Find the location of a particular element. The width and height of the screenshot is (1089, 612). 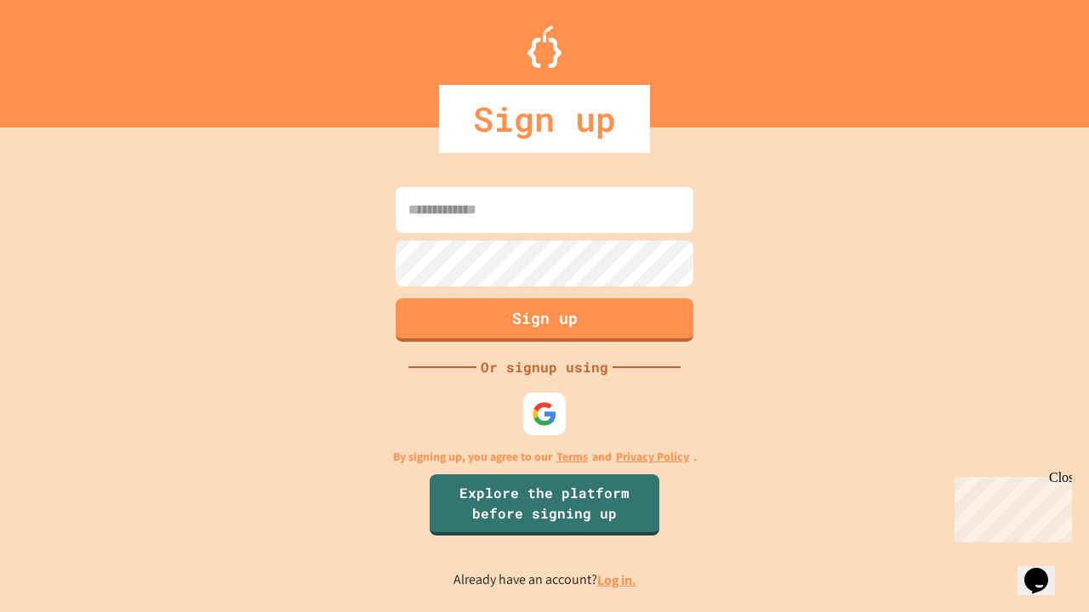

img: Logo.svg is located at coordinates (544, 47).